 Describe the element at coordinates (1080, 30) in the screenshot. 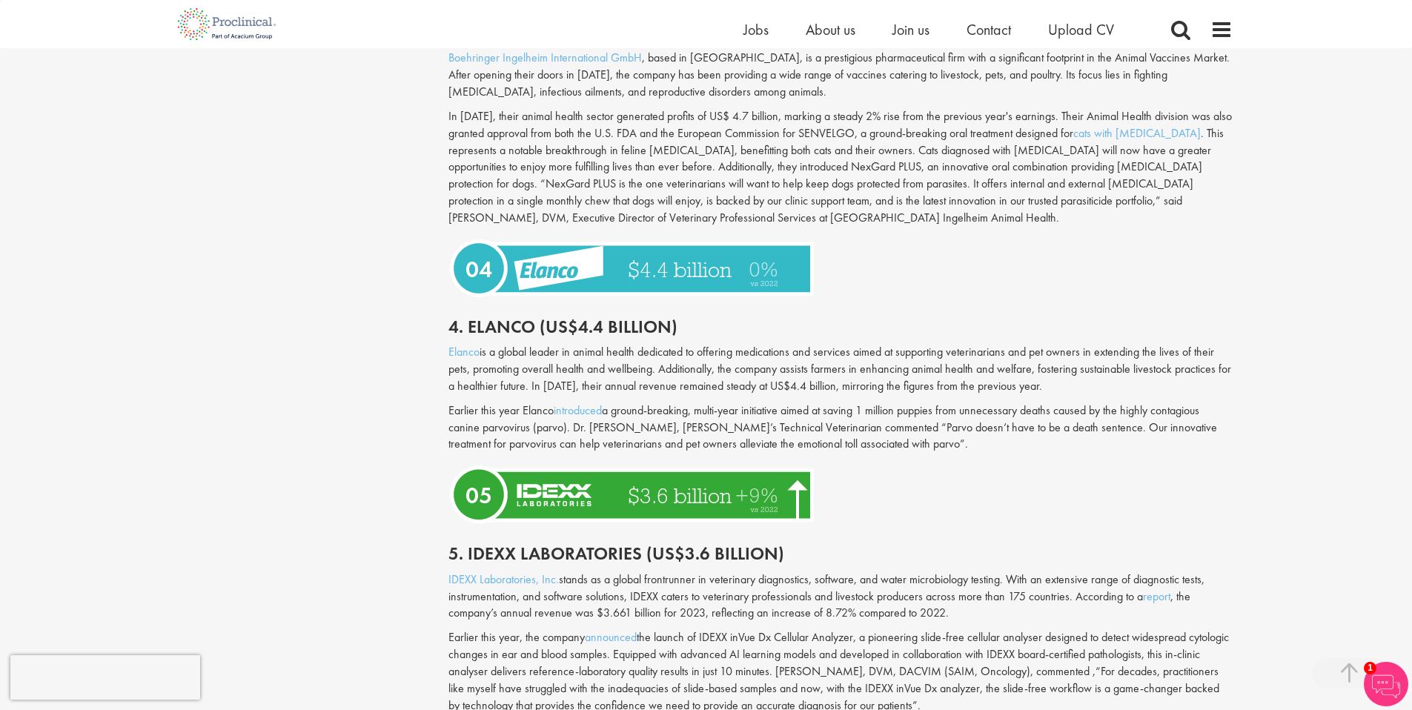

I see `a: Upload CV` at that location.